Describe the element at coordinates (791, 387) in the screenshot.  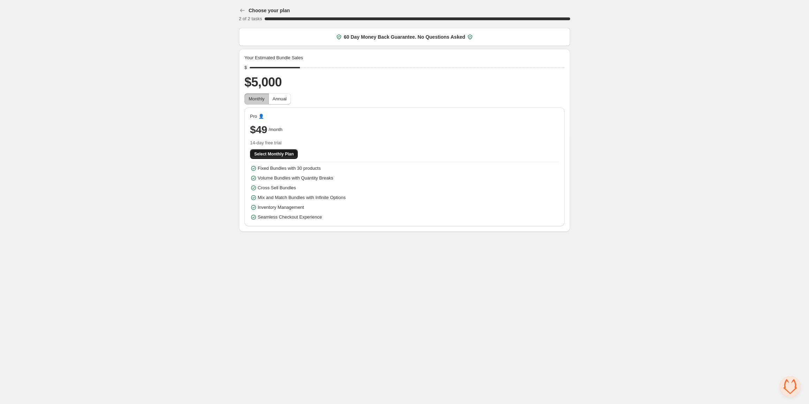
I see `div: Open chat` at that location.